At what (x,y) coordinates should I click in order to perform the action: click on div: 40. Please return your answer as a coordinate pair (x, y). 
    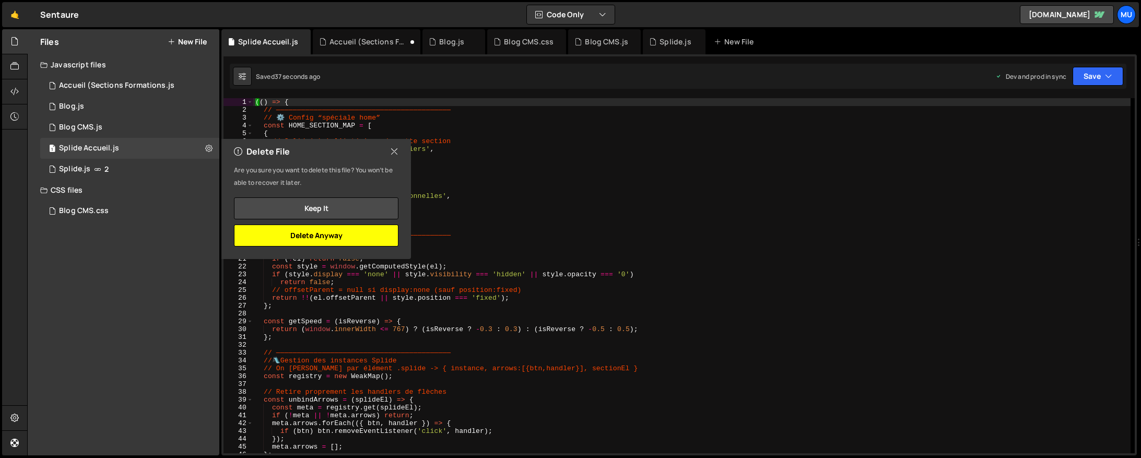
    Looking at the image, I should click on (238, 407).